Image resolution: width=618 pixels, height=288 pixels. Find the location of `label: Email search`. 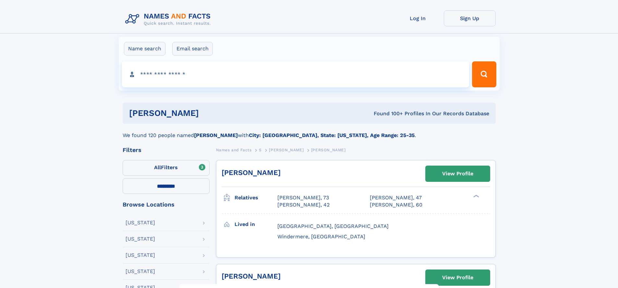

label: Email search is located at coordinates (192, 49).